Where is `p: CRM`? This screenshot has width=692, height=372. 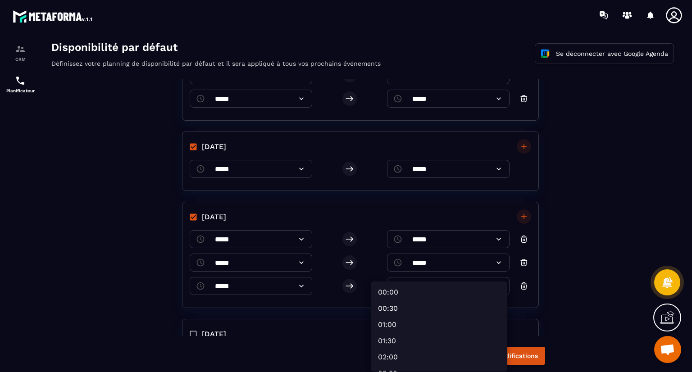 p: CRM is located at coordinates (20, 59).